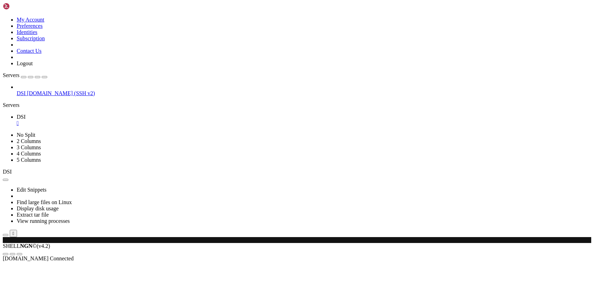  I want to click on a: Find large files on Linux, so click(44, 202).